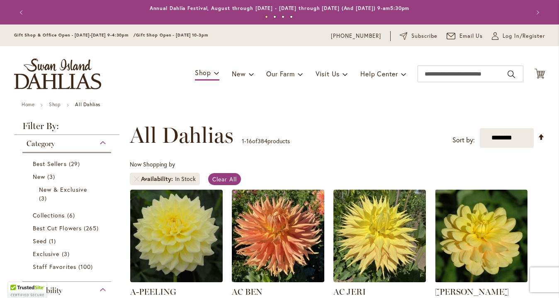  Describe the element at coordinates (186, 179) in the screenshot. I see `div: In Stock` at that location.